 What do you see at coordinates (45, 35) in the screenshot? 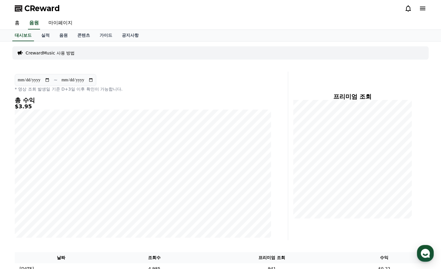
I see `a: 실적` at bounding box center [45, 35].